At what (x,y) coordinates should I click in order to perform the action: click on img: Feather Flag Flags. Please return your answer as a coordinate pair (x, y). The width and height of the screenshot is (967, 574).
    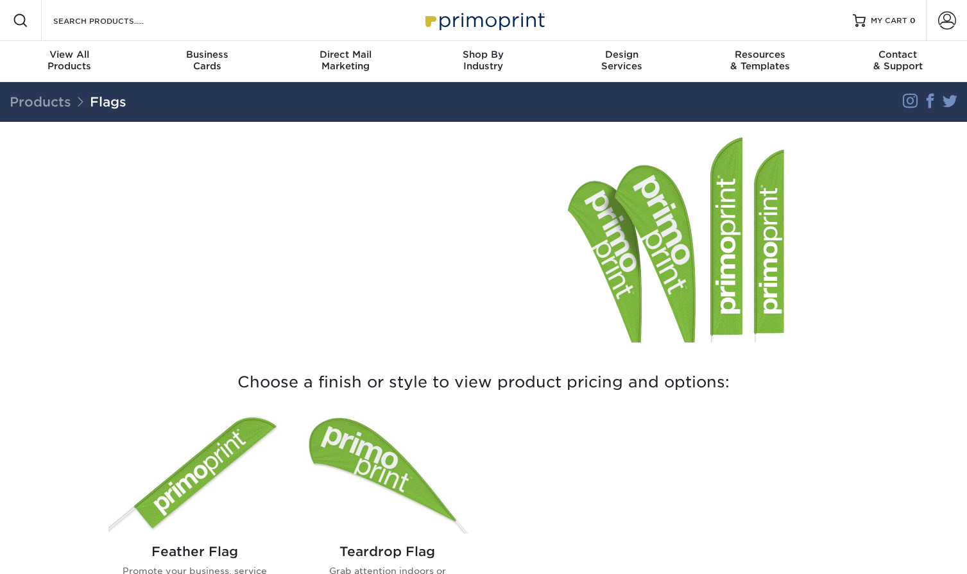
    Looking at the image, I should click on (195, 473).